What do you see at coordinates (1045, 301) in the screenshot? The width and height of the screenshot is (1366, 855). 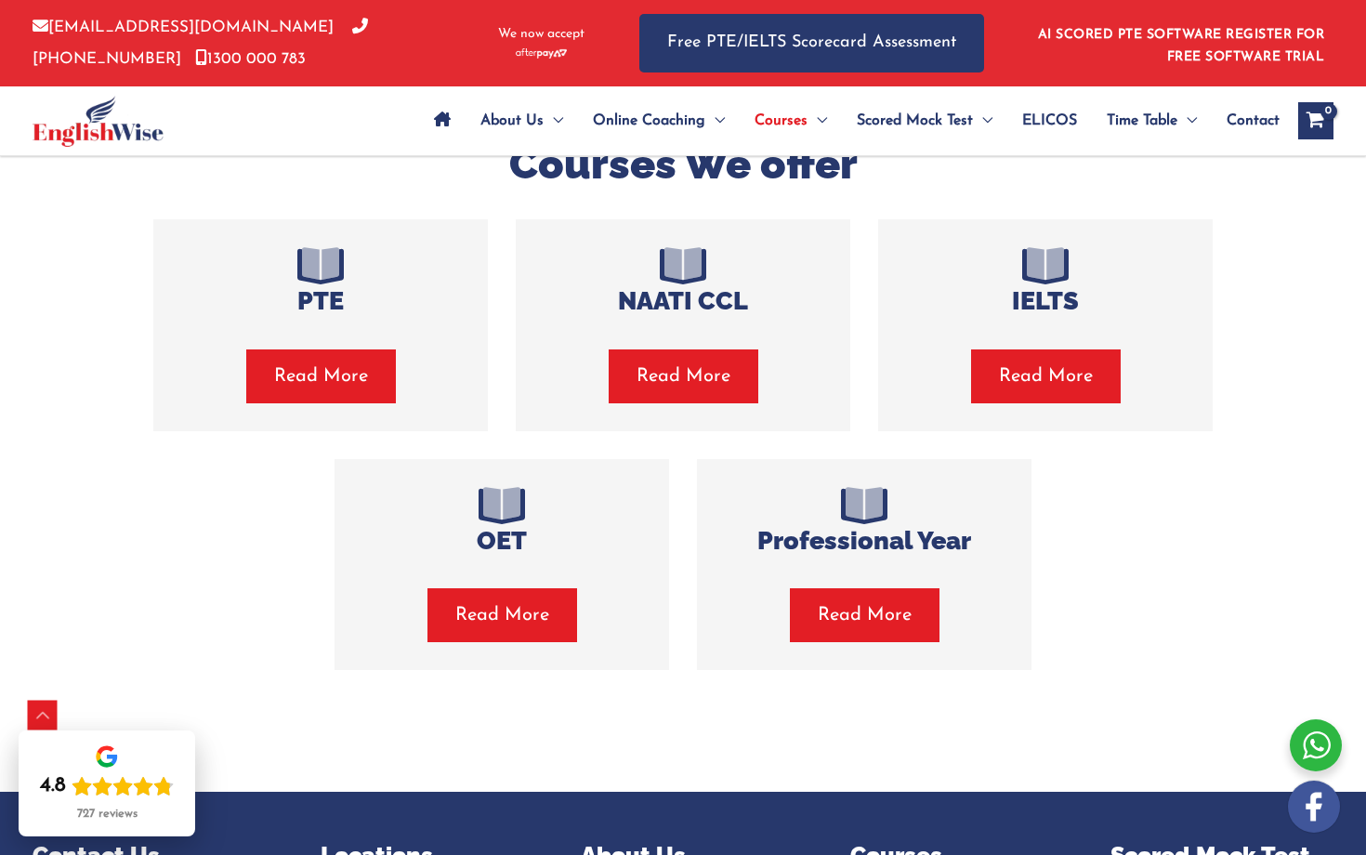 I see `h4: IELTS` at bounding box center [1045, 301].